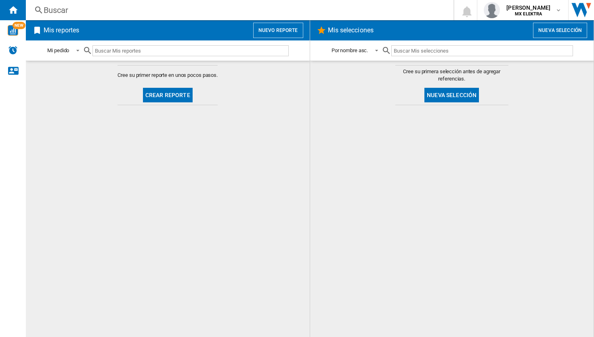 The image size is (594, 337). What do you see at coordinates (191, 51) in the screenshot?
I see `input: Buscar Mis reportes` at bounding box center [191, 51].